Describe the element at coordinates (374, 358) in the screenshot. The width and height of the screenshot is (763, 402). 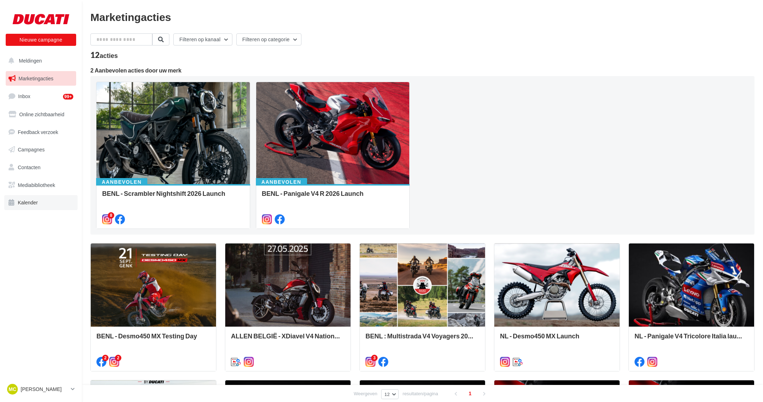
I see `div: 3` at that location.